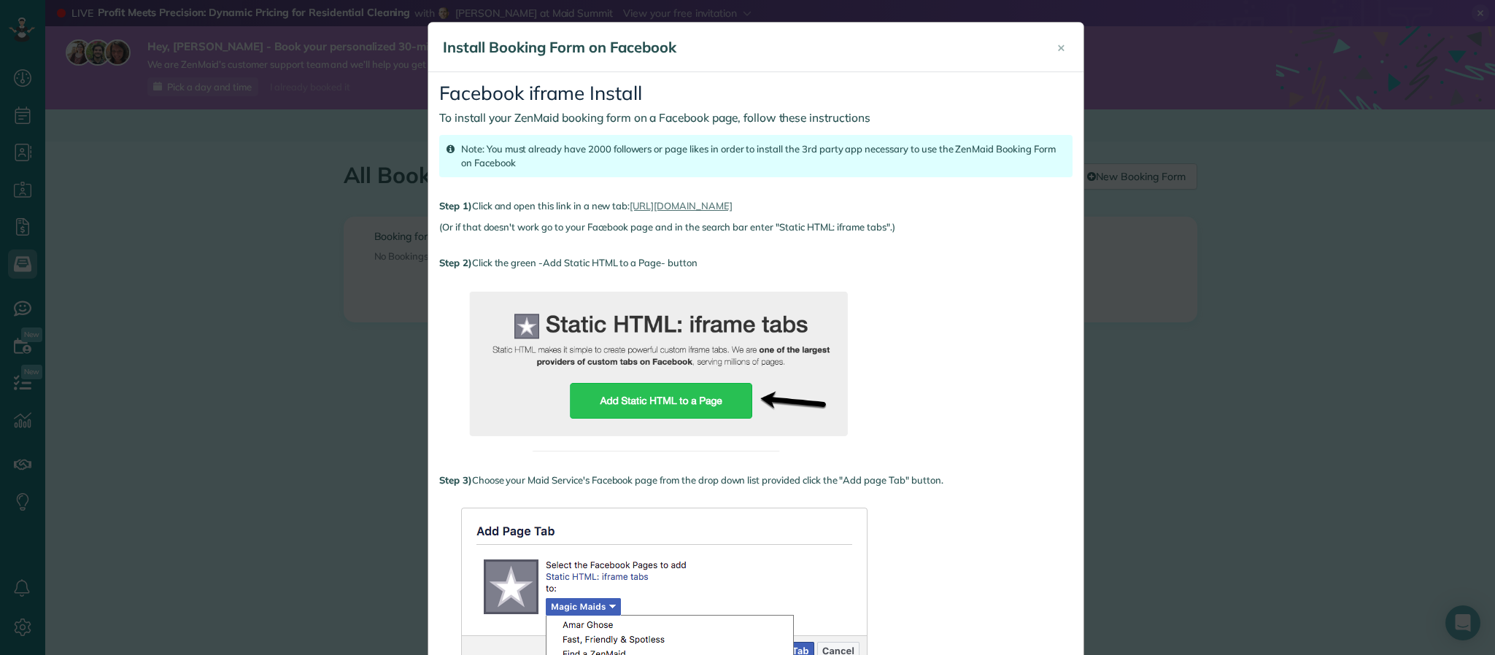 This screenshot has width=1495, height=655. What do you see at coordinates (455, 263) in the screenshot?
I see `strong: Step 2)` at bounding box center [455, 263].